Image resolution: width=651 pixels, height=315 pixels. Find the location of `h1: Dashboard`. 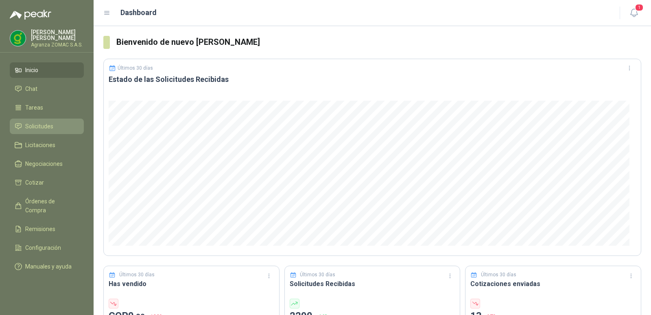

h1: Dashboard is located at coordinates (138, 13).